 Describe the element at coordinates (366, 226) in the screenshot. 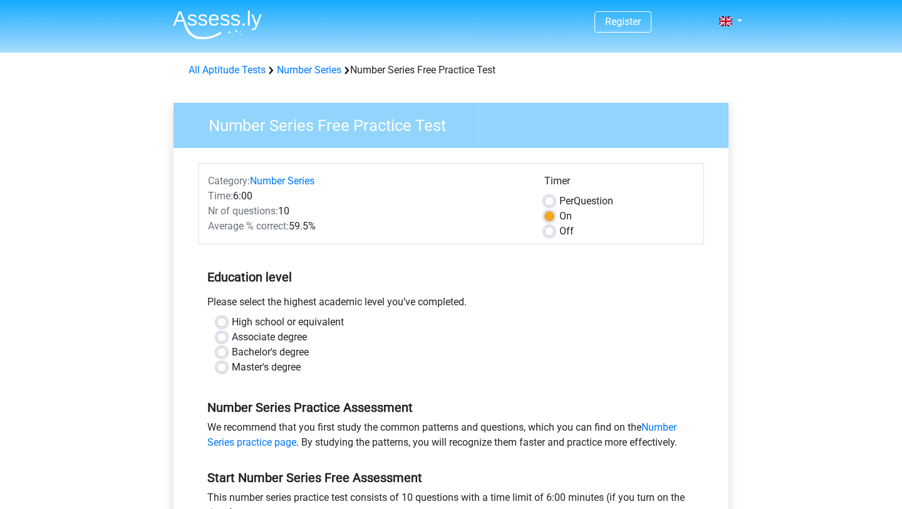

I see `div: 59.5%` at that location.